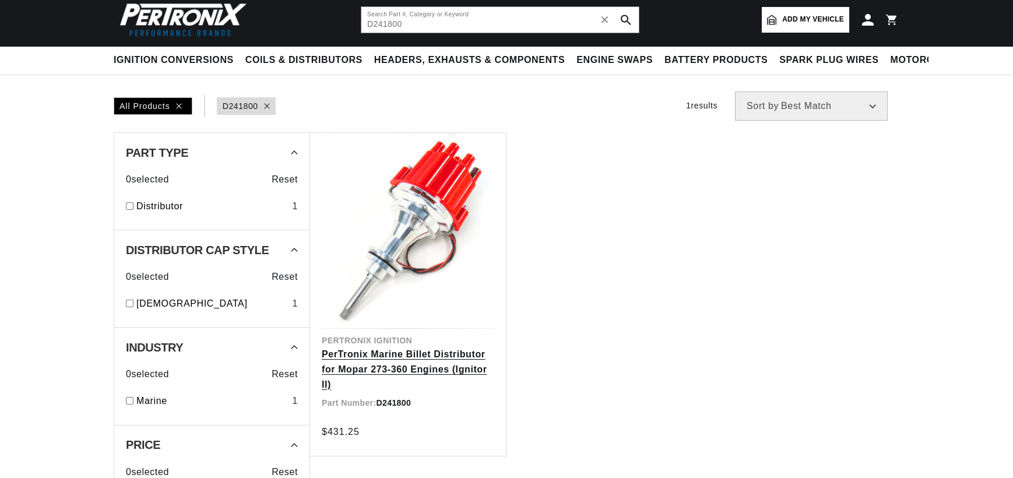  What do you see at coordinates (812, 106) in the screenshot?
I see `select: Sort by` at bounding box center [812, 106].